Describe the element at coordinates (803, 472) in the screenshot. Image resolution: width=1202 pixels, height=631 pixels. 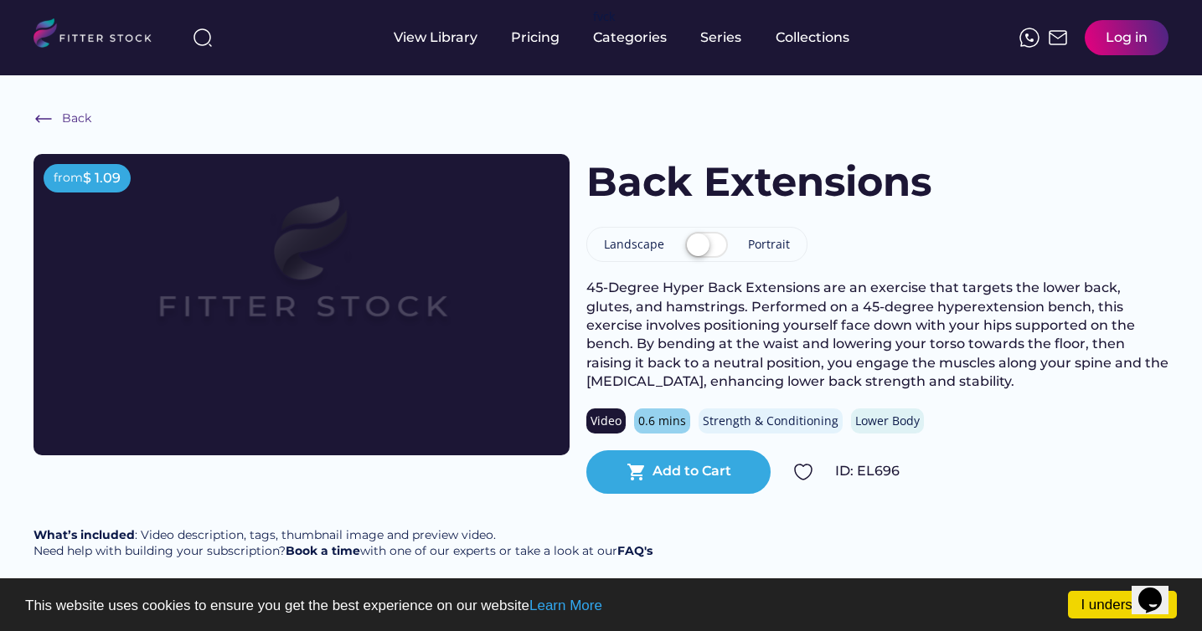
I see `img: Group%201000002324.svg` at that location.